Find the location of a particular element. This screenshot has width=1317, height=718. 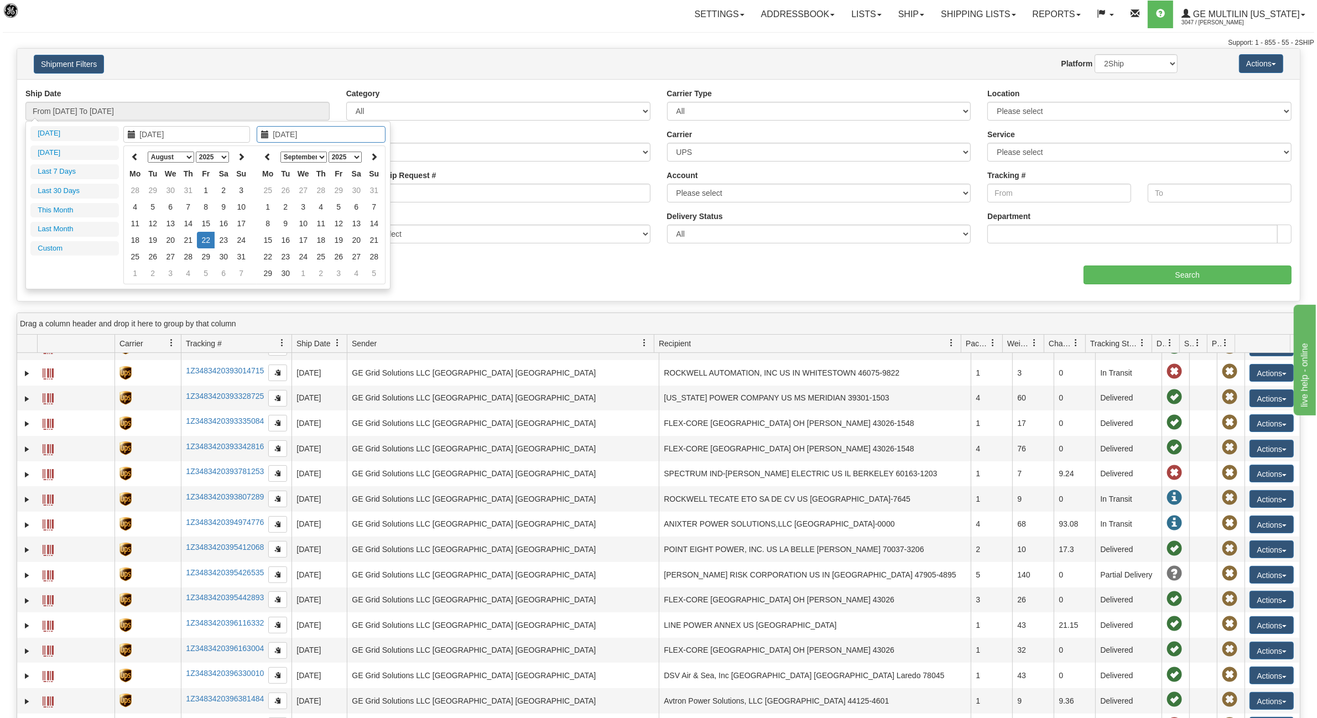

div: Support: 1 - 855 - 55 - 2SHIP is located at coordinates (658, 43).